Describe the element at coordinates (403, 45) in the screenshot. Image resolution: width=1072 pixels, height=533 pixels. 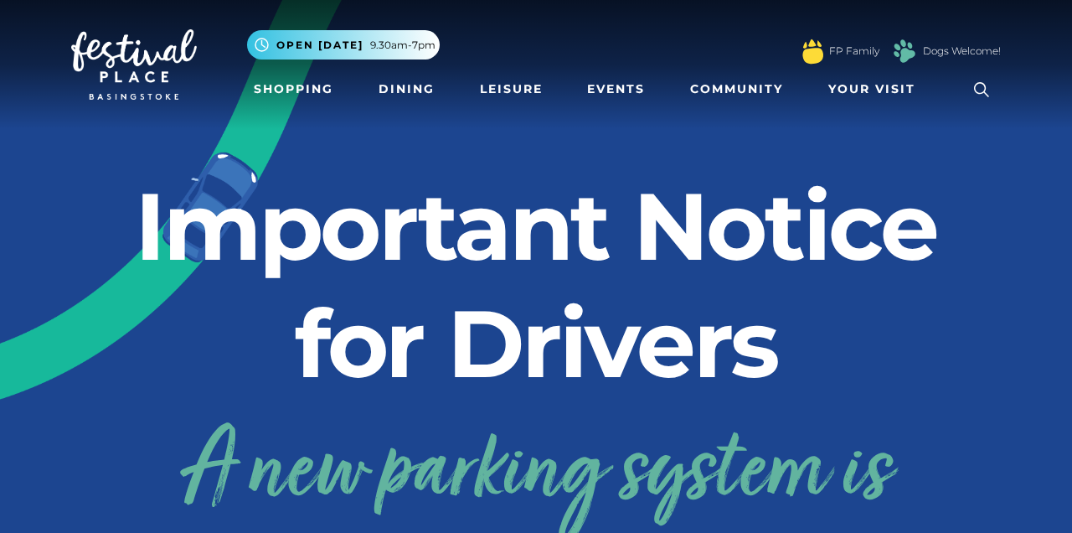
I see `span: 9.30am-7pm` at that location.